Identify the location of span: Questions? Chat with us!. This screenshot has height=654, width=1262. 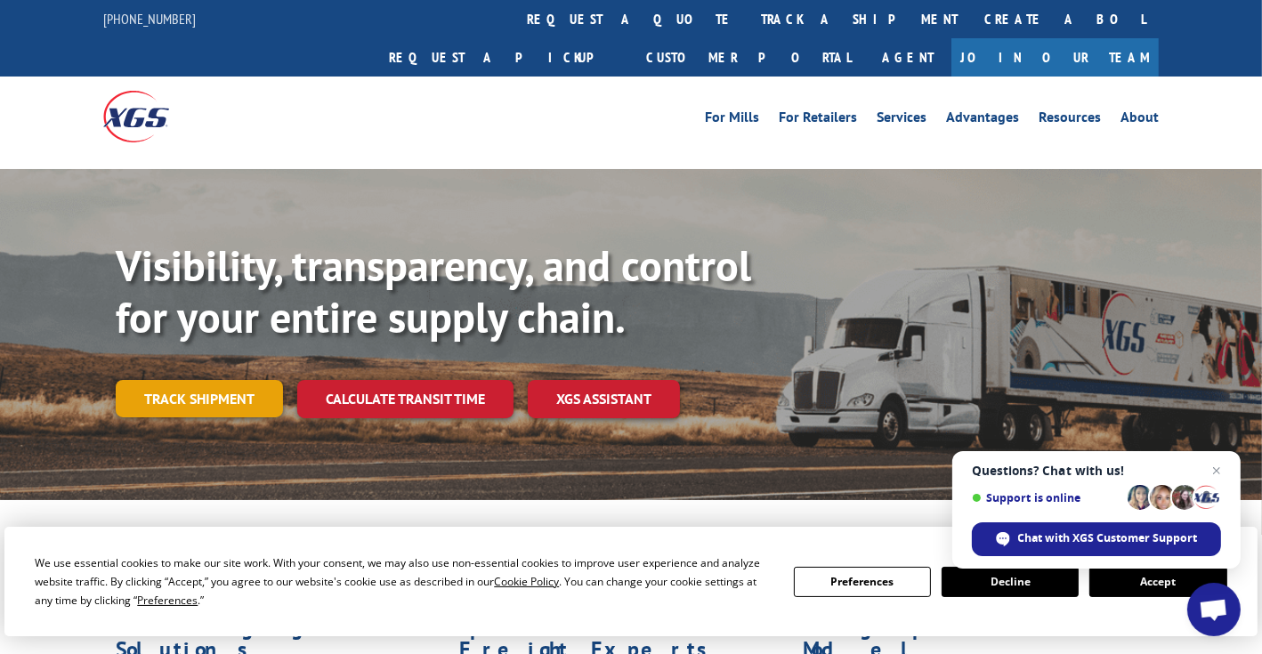
(1096, 471).